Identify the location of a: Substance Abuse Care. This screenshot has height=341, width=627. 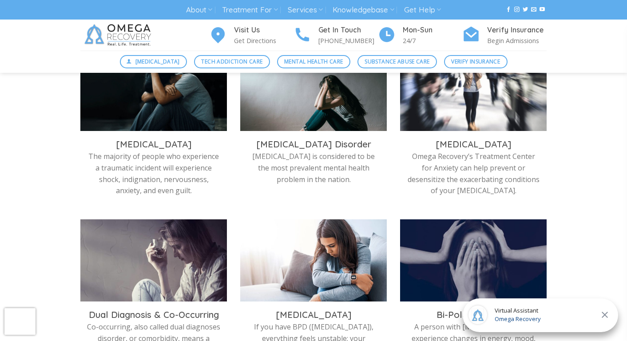
(397, 62).